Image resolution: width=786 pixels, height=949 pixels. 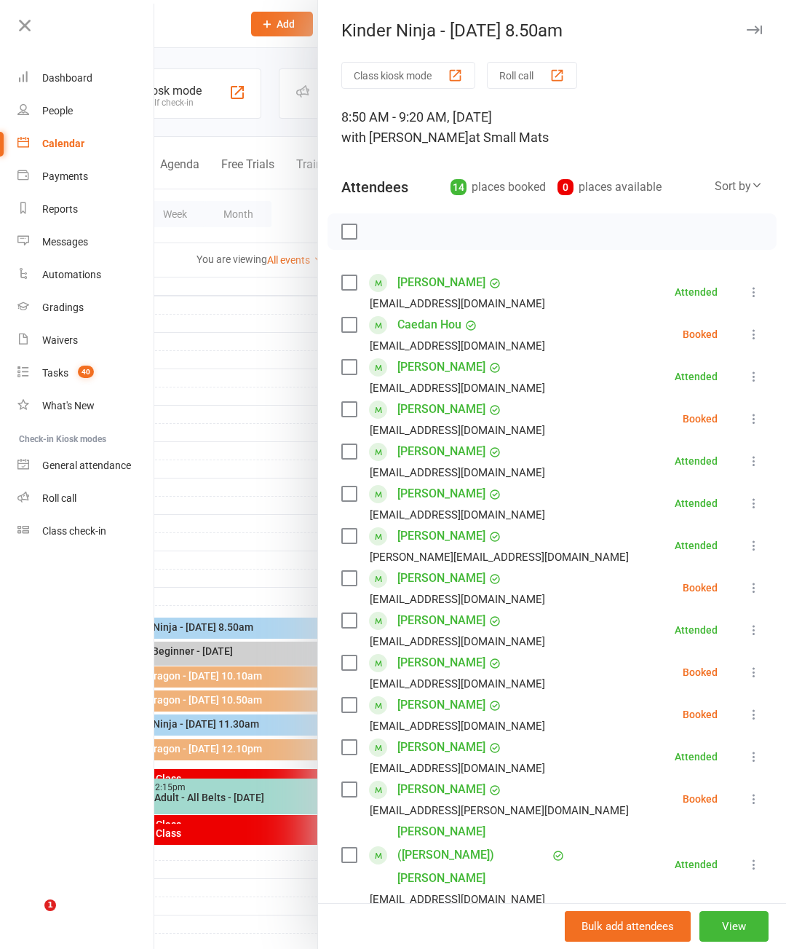 What do you see at coordinates (87, 465) in the screenshot?
I see `div: General attendance` at bounding box center [87, 465].